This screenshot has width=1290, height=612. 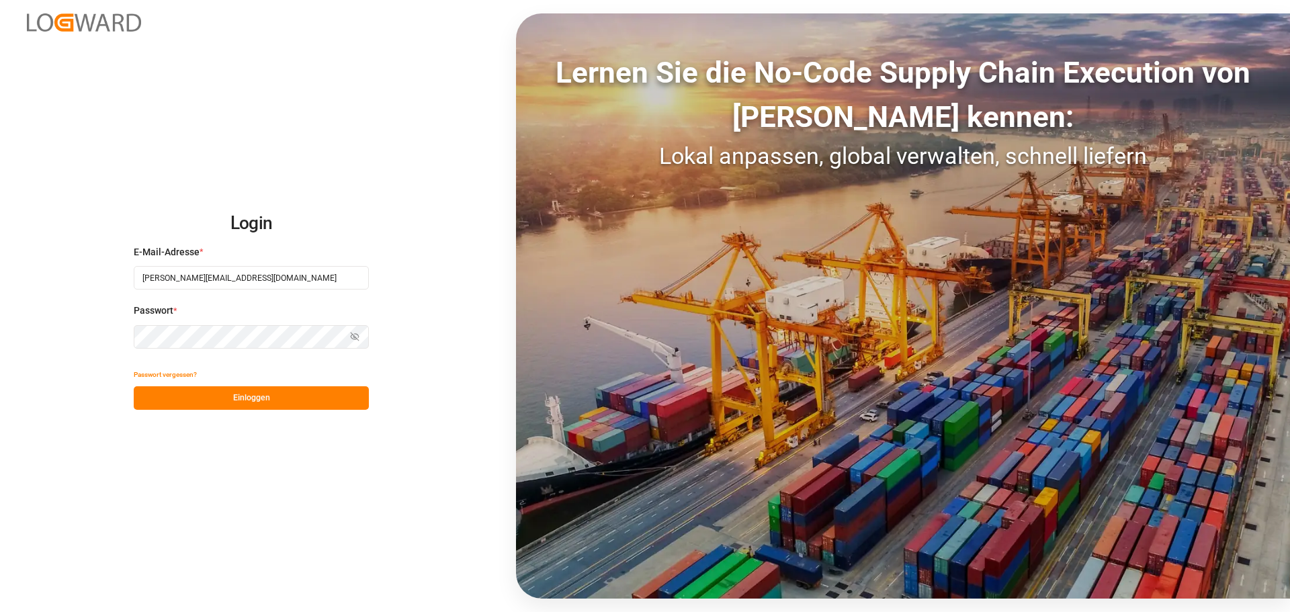 I want to click on input: Geben Sie Ihre E-Mail ein, so click(x=251, y=277).